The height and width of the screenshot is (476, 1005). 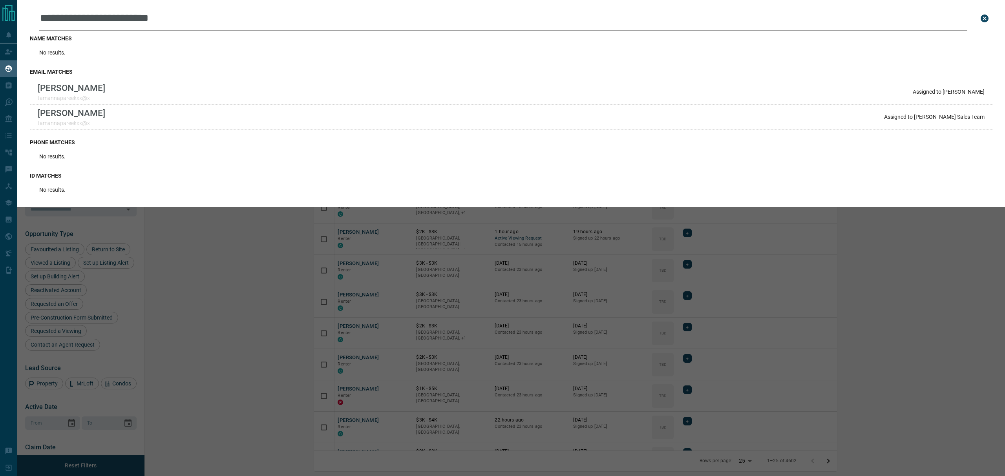 I want to click on h3: email matches, so click(x=511, y=72).